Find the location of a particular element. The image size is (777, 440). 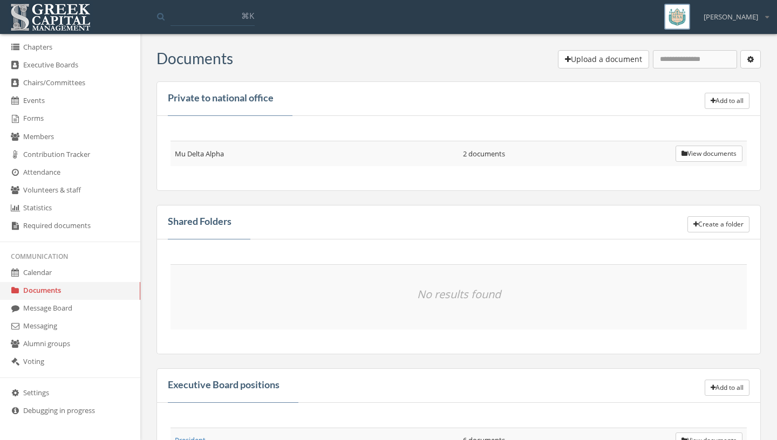

p: No results found is located at coordinates (459, 295).